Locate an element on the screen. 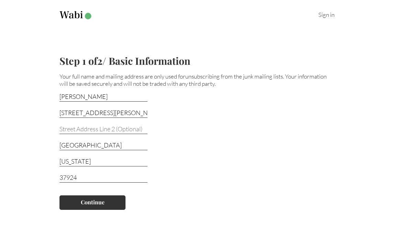  p: Your full name and mailing address are only used for . Your information will be saved securely an... is located at coordinates (197, 80).